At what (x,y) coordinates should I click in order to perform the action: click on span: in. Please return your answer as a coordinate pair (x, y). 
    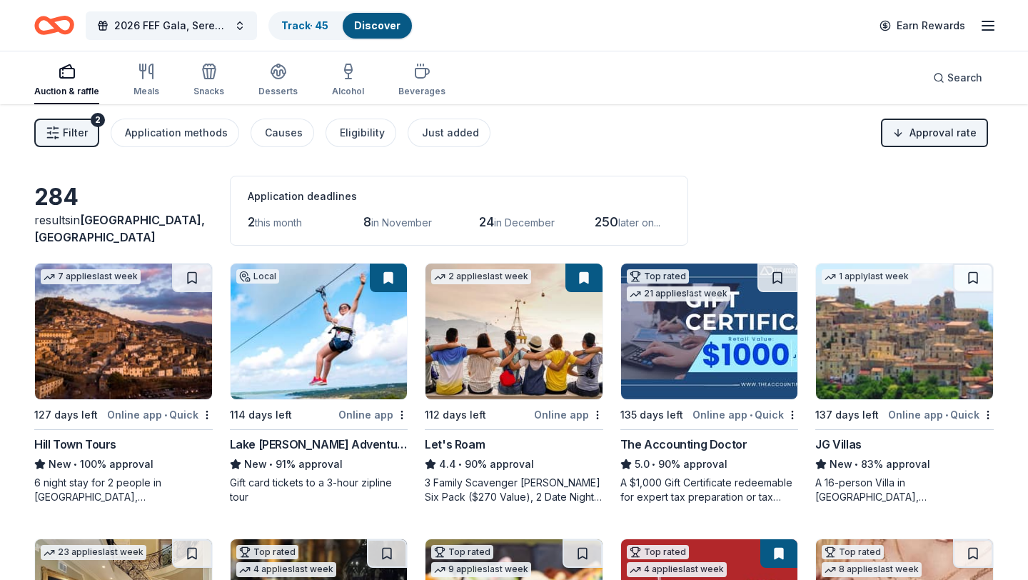
    Looking at the image, I should click on (119, 228).